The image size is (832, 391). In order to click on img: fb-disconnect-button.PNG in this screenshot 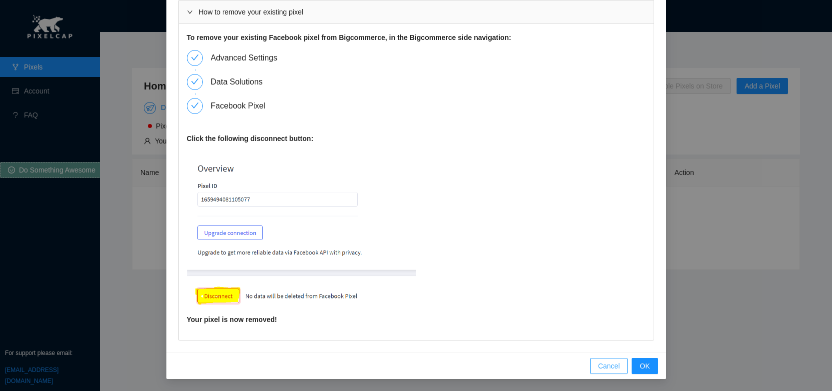, I will do `click(301, 232)`.